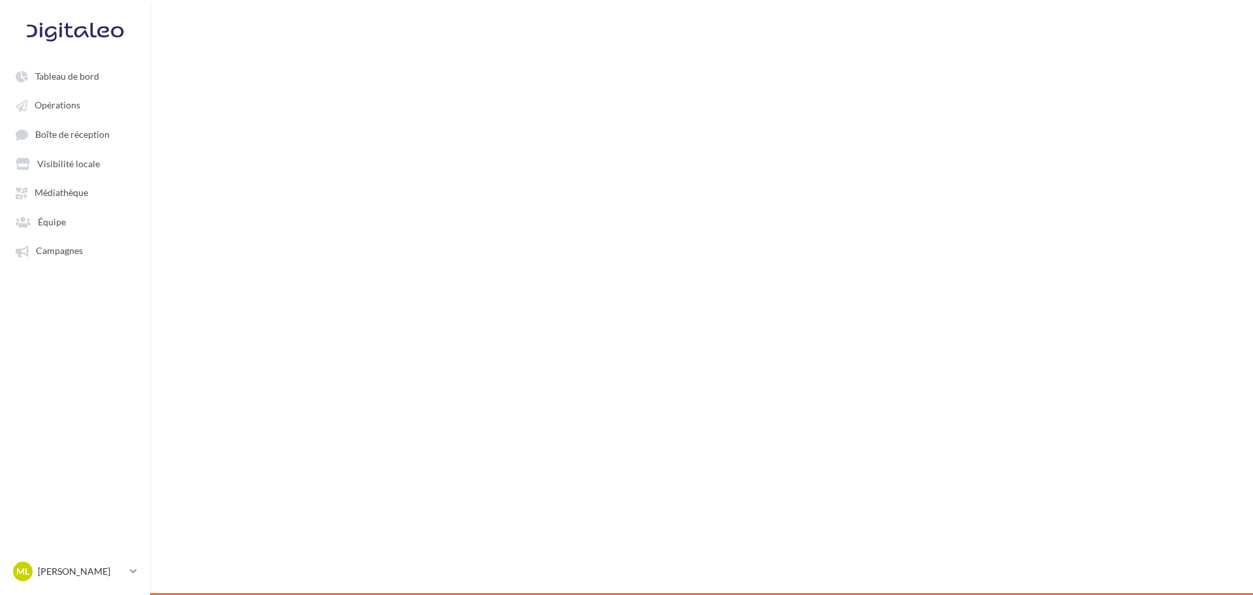 Image resolution: width=1253 pixels, height=595 pixels. Describe the element at coordinates (75, 134) in the screenshot. I see `a: Boîte de réception` at that location.